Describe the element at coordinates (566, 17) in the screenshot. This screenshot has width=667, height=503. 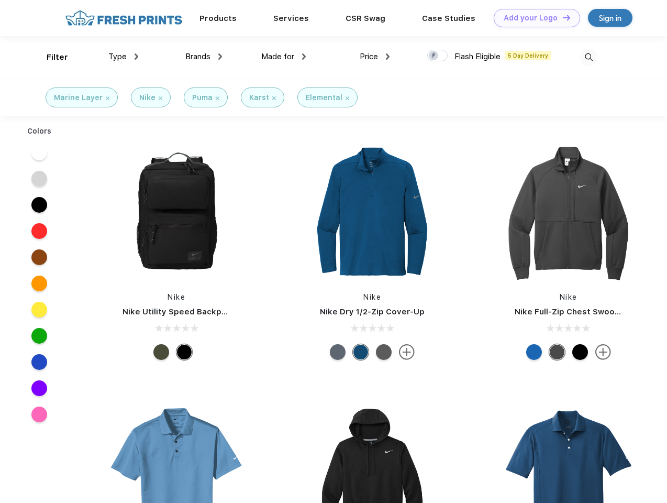
I see `img: DT` at that location.